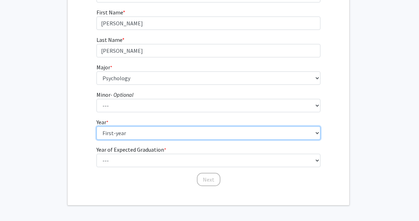  What do you see at coordinates (131, 150) in the screenshot?
I see `label: Year of Expected Graduation` at bounding box center [131, 150].